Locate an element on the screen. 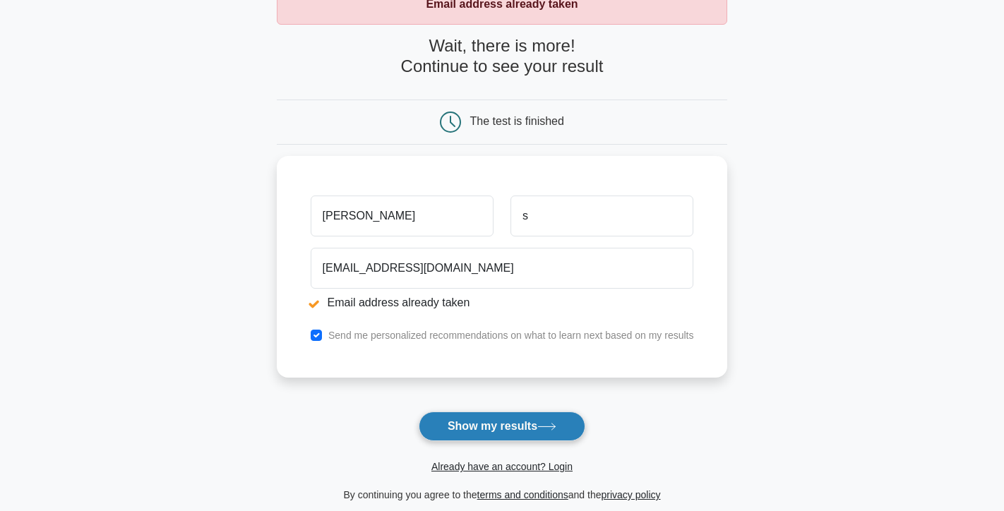 Image resolution: width=1004 pixels, height=511 pixels. input: Email is located at coordinates (502, 268).